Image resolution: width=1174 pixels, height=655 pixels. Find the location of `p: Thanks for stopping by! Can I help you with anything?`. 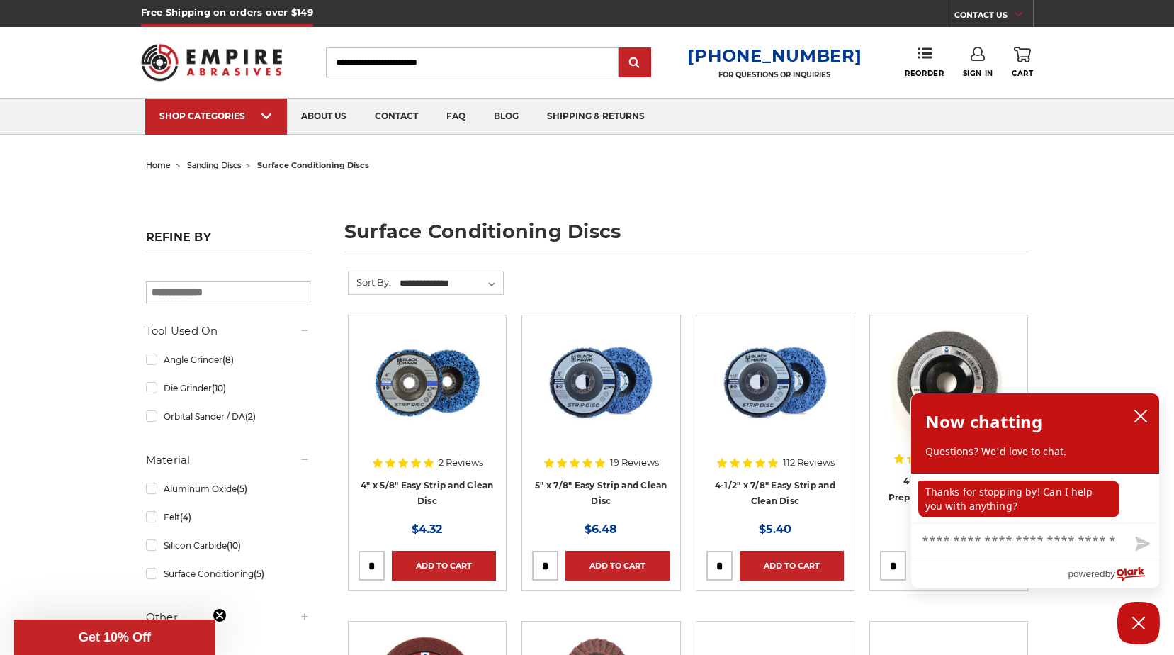

p: Thanks for stopping by! Can I help you with anything? is located at coordinates (1019, 499).